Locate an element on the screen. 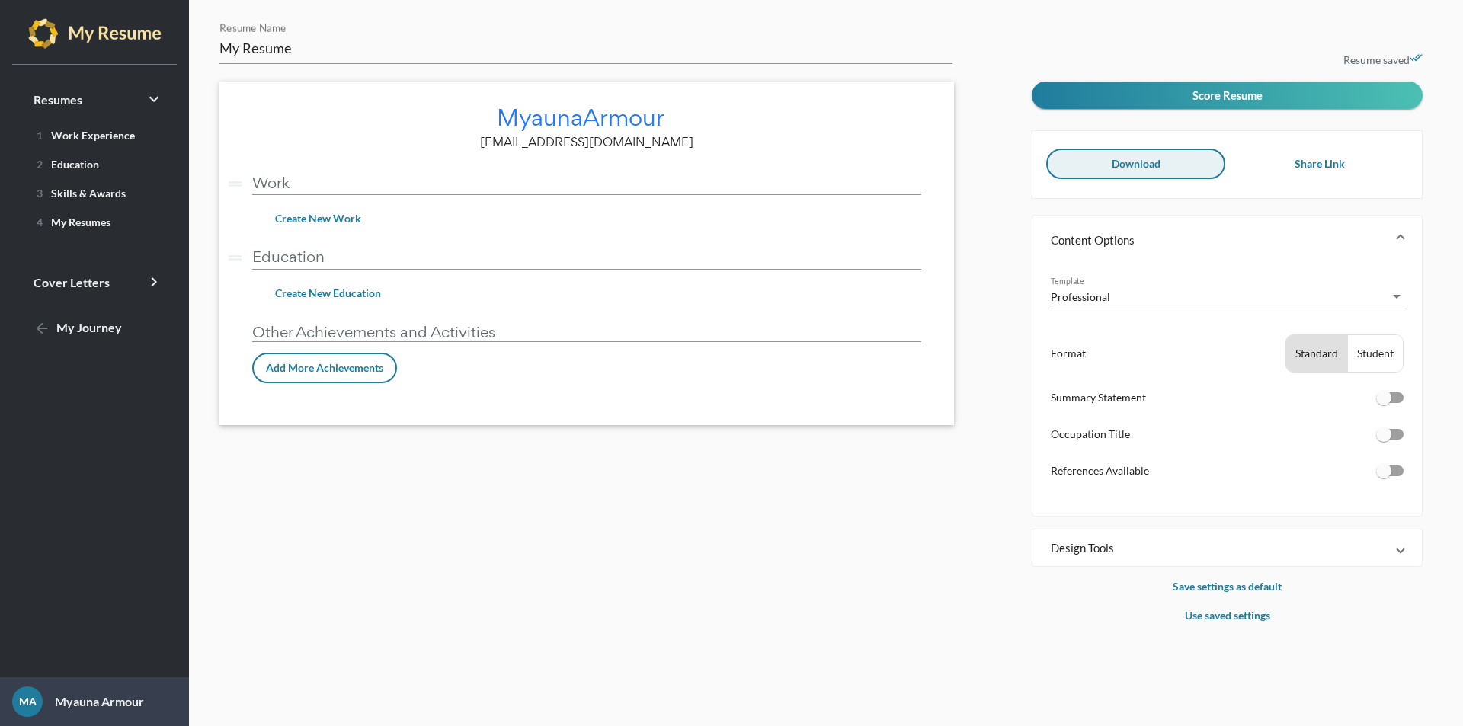 The image size is (1463, 726). span: Create New Education is located at coordinates (328, 293).